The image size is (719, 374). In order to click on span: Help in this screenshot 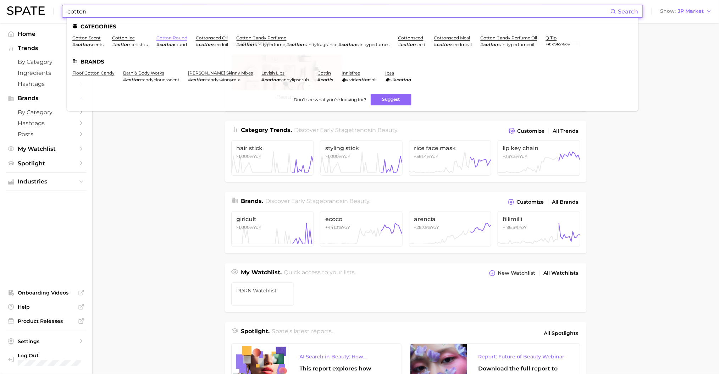, I will do `click(46, 307)`.